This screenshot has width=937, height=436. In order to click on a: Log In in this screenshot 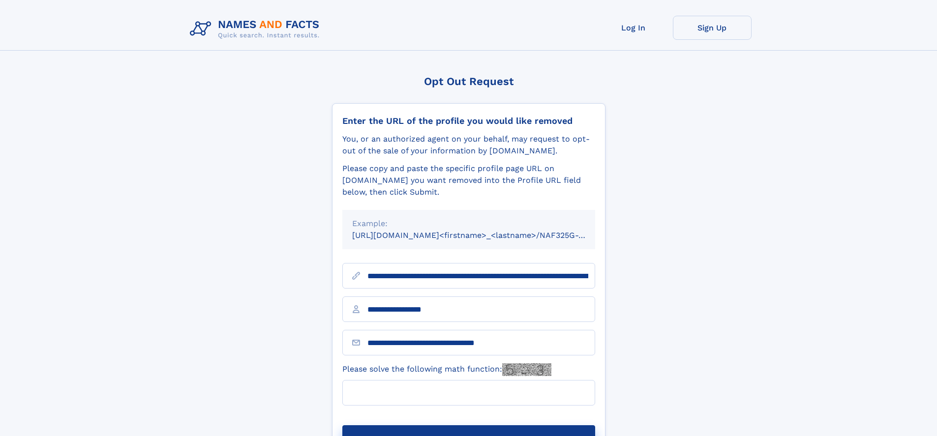, I will do `click(633, 28)`.